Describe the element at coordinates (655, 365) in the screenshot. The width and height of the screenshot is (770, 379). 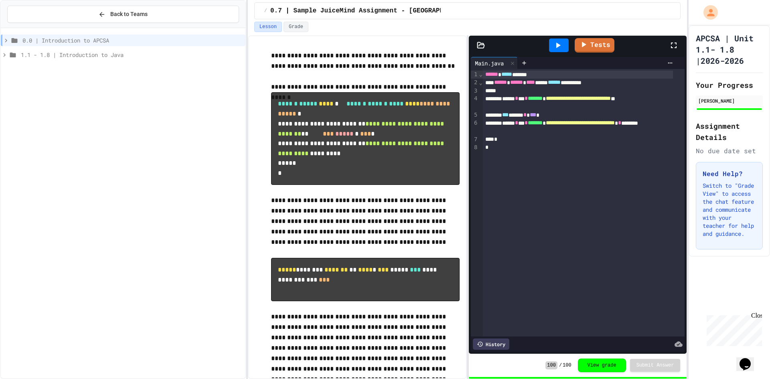
I see `button: Submit Answer` at that location.